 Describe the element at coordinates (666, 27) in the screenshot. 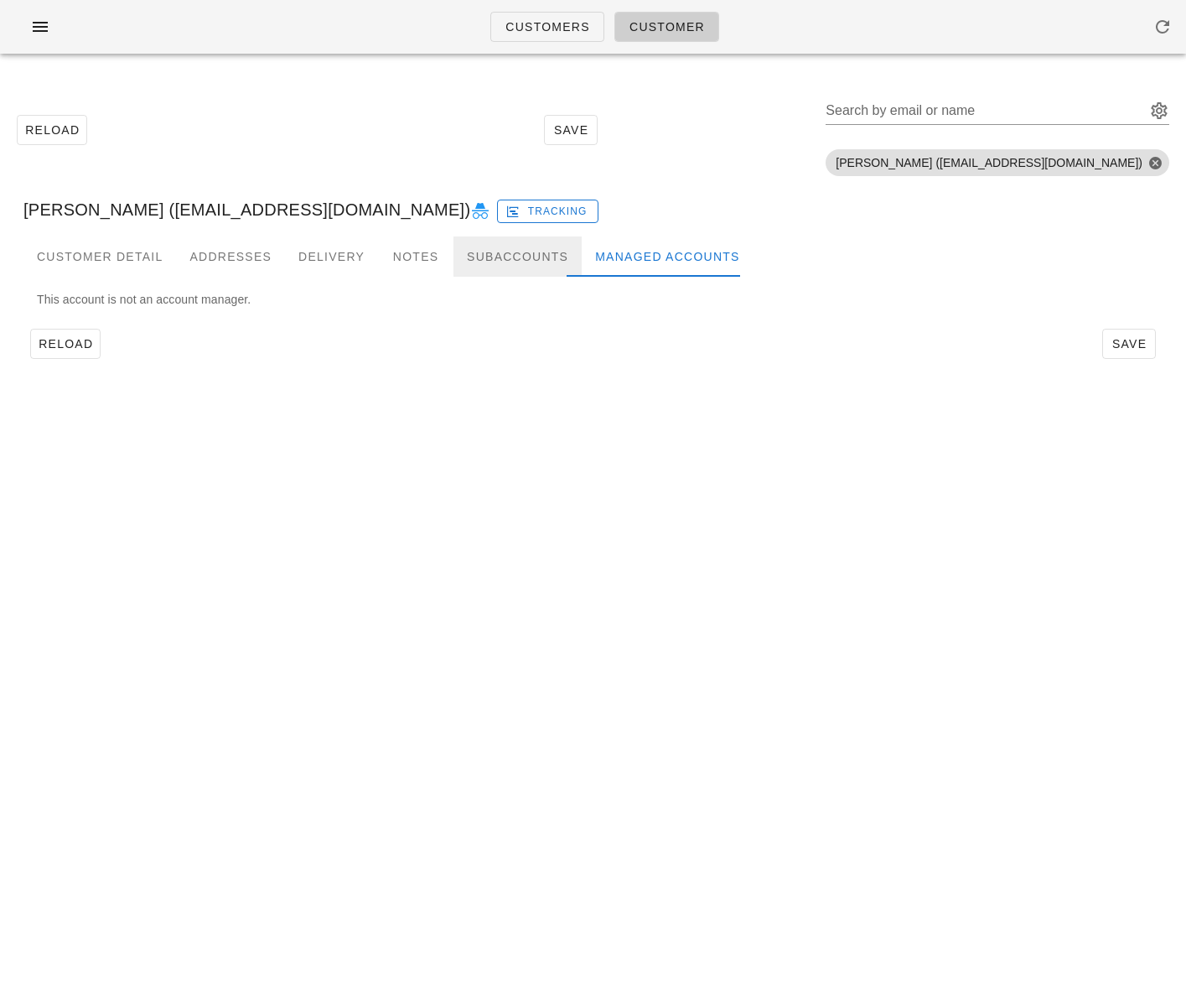

I see `a: Customer` at that location.